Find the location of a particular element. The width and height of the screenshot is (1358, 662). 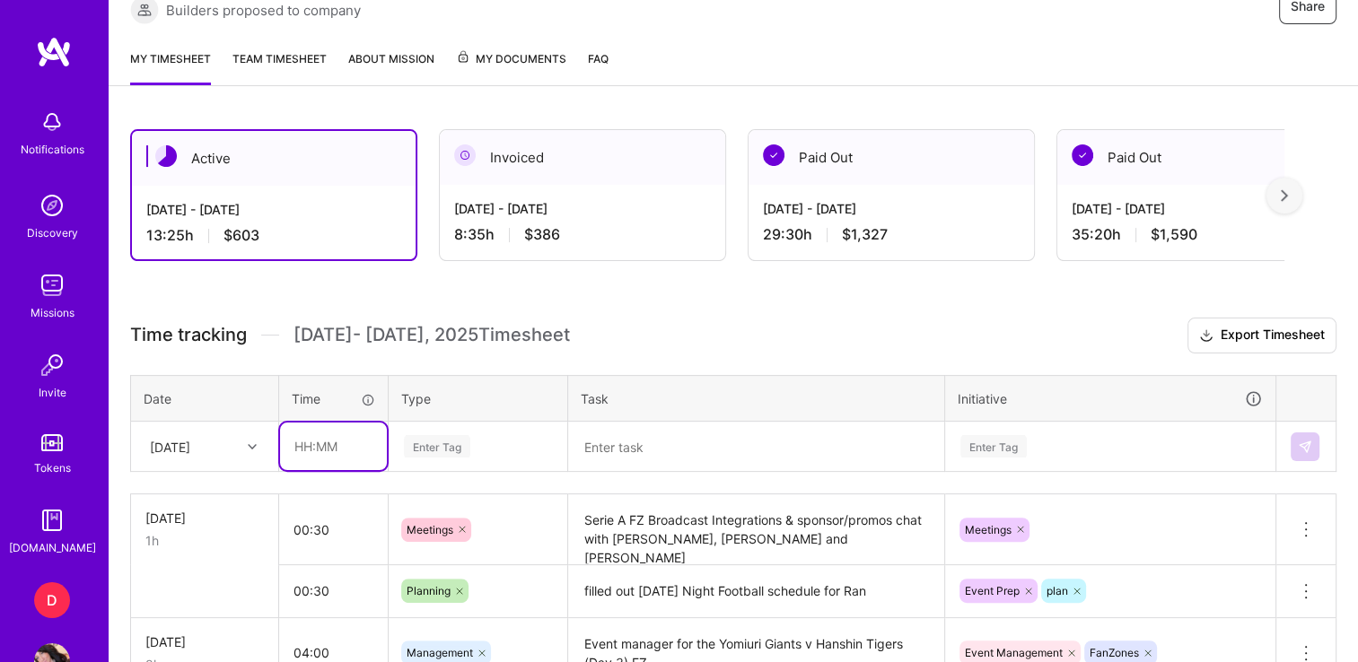

span: $1,327 is located at coordinates (864, 234).